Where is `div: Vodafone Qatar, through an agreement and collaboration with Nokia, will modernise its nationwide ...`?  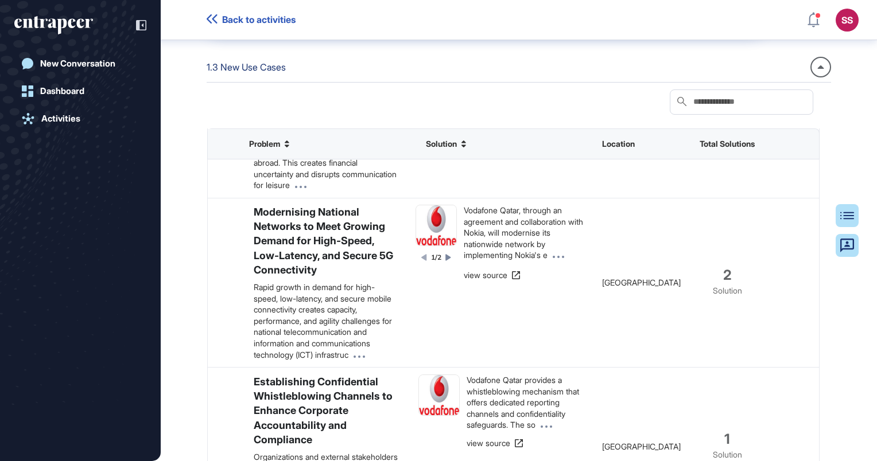 div: Vodafone Qatar, through an agreement and collaboration with Nokia, will modernise its nationwide ... is located at coordinates (525, 233).